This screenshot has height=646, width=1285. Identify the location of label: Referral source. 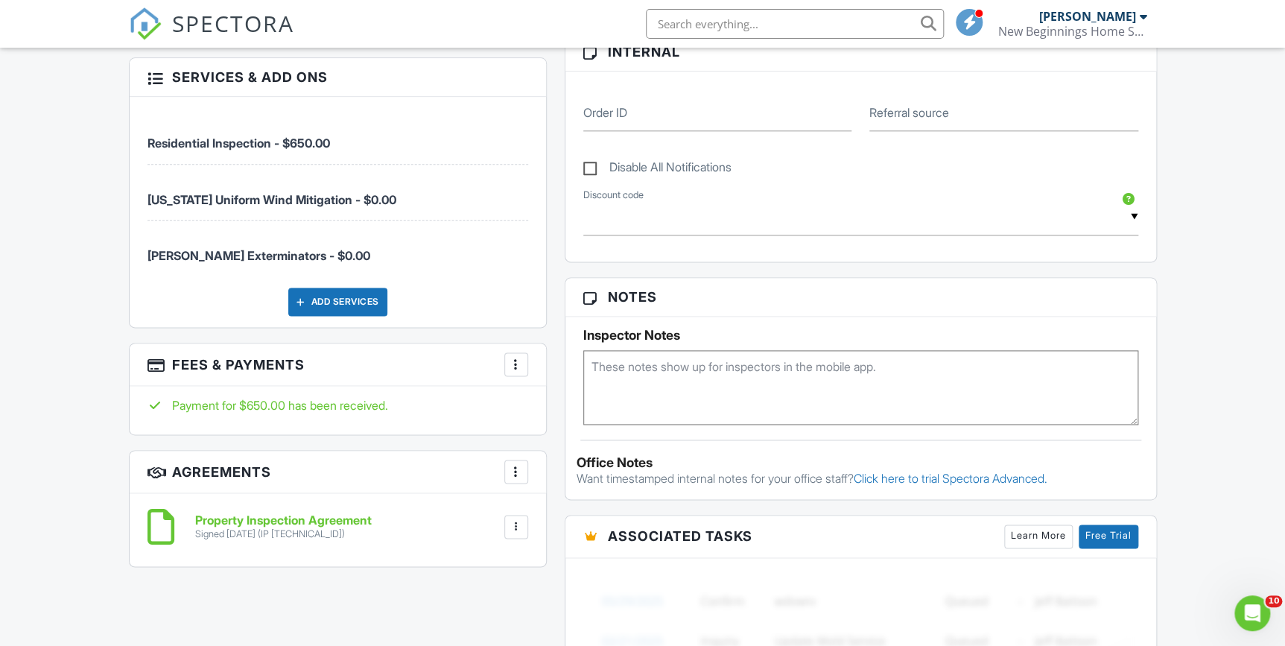
(909, 113).